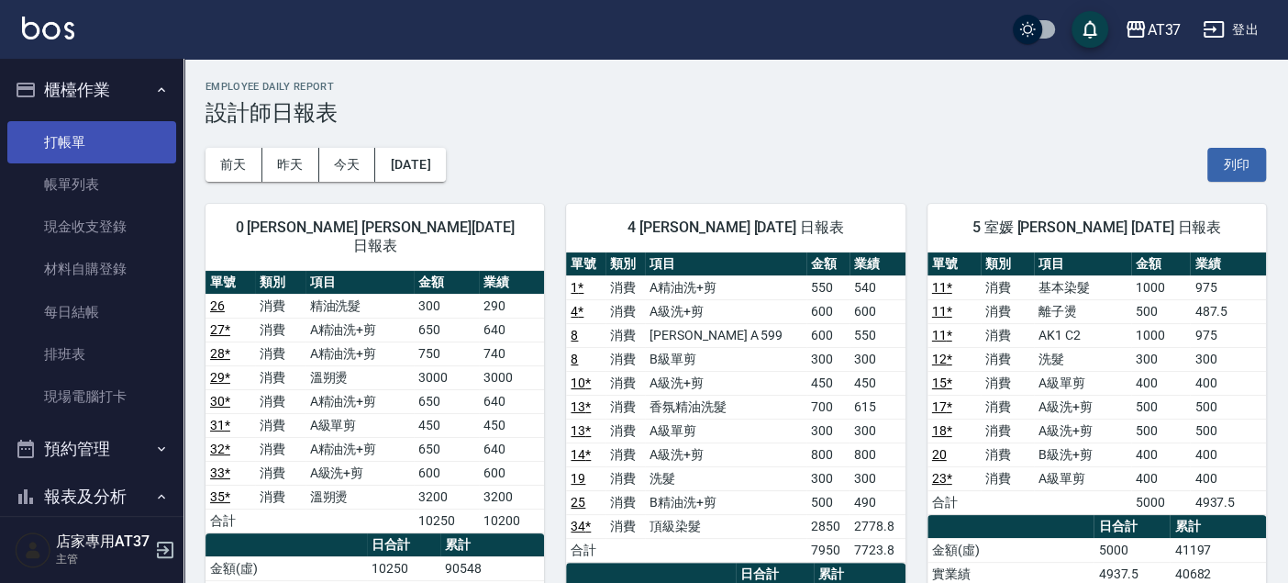 The image size is (1288, 583). Describe the element at coordinates (103, 559) in the screenshot. I see `p: 主管` at that location.